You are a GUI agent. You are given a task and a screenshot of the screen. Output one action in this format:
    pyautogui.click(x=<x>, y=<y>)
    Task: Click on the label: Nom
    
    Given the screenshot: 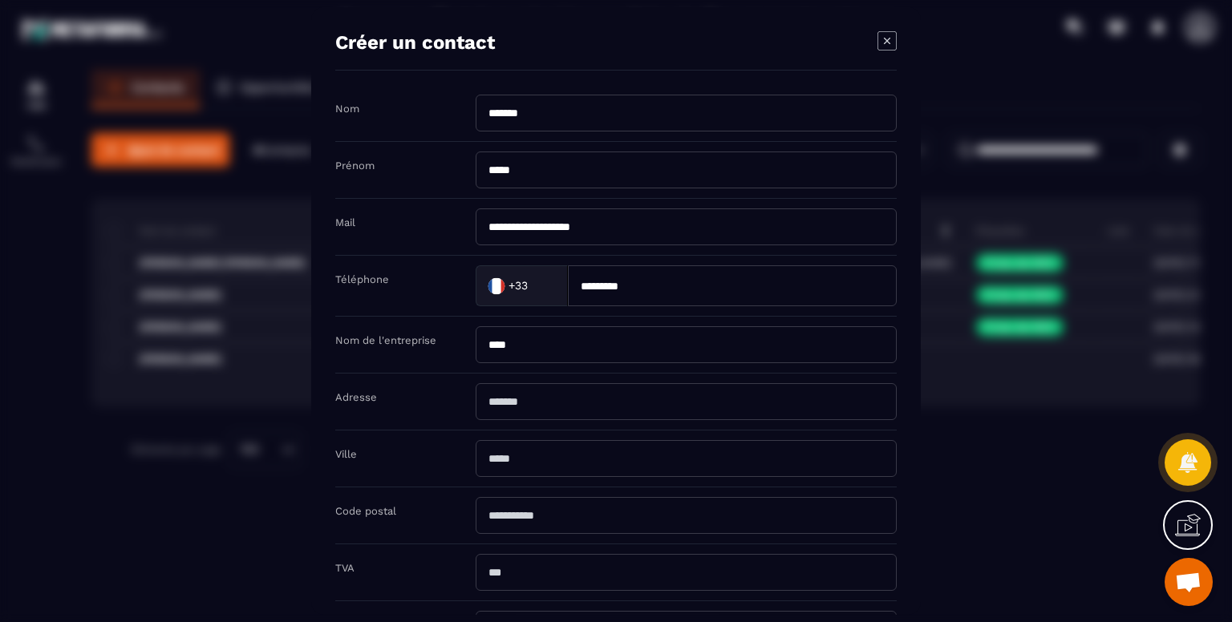 What is the action you would take?
    pyautogui.click(x=347, y=108)
    